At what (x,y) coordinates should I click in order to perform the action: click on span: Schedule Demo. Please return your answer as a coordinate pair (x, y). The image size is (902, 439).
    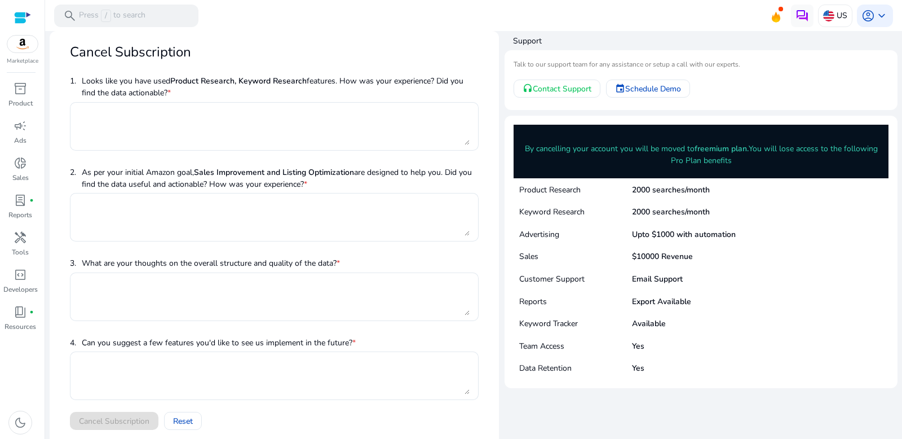
    Looking at the image, I should click on (653, 89).